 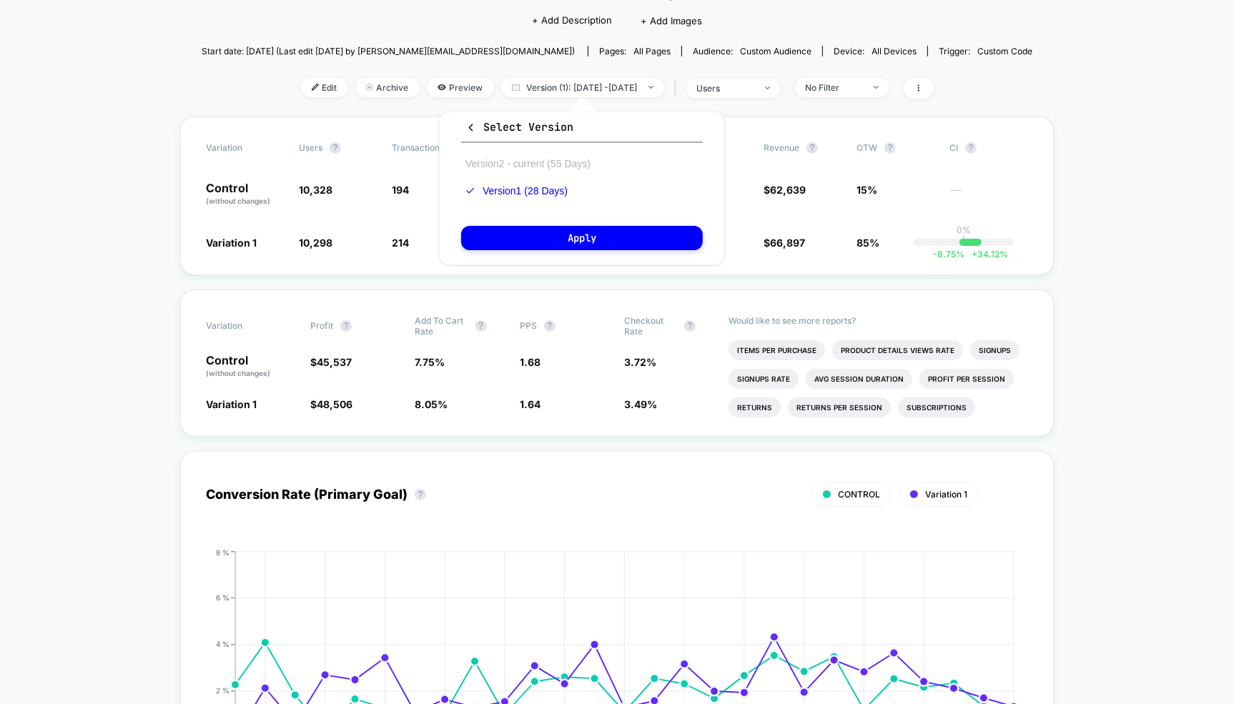 I want to click on tspan: 4 %, so click(x=222, y=644).